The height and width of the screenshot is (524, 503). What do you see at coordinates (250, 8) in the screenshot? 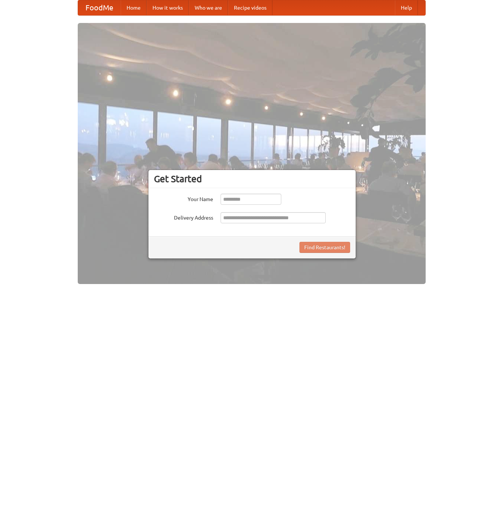
I see `a: Recipe videos` at bounding box center [250, 8].